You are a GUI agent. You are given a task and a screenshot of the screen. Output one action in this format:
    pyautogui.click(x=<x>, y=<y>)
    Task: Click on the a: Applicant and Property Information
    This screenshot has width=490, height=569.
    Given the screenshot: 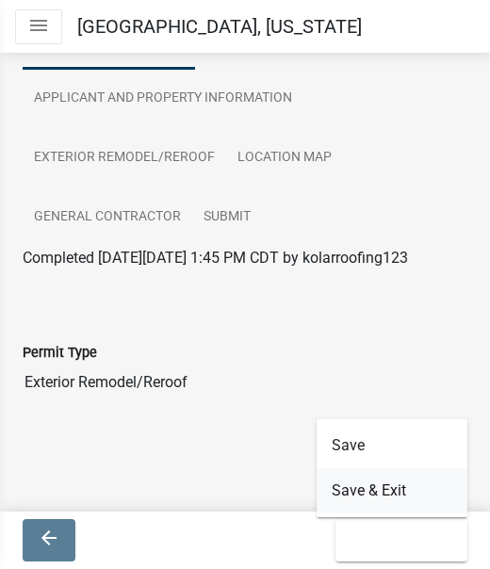 What is the action you would take?
    pyautogui.click(x=163, y=99)
    